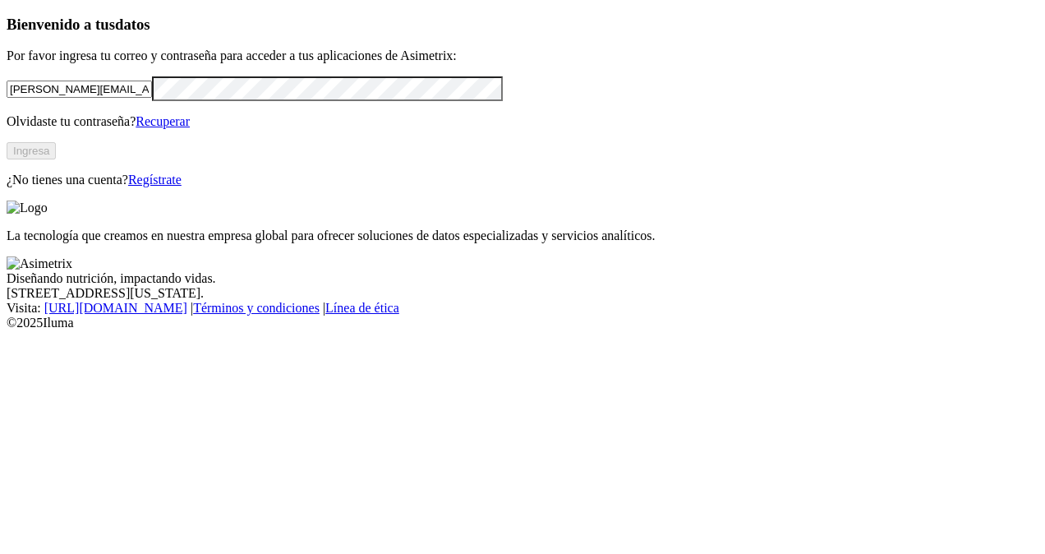 This screenshot has height=554, width=1045. What do you see at coordinates (163, 121) in the screenshot?
I see `a: Recuperar` at bounding box center [163, 121].